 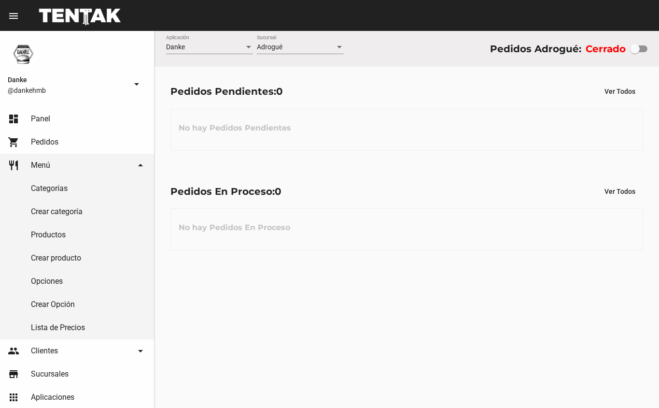 What do you see at coordinates (234, 228) in the screenshot?
I see `h3: No hay Pedidos En Proceso` at bounding box center [234, 228].